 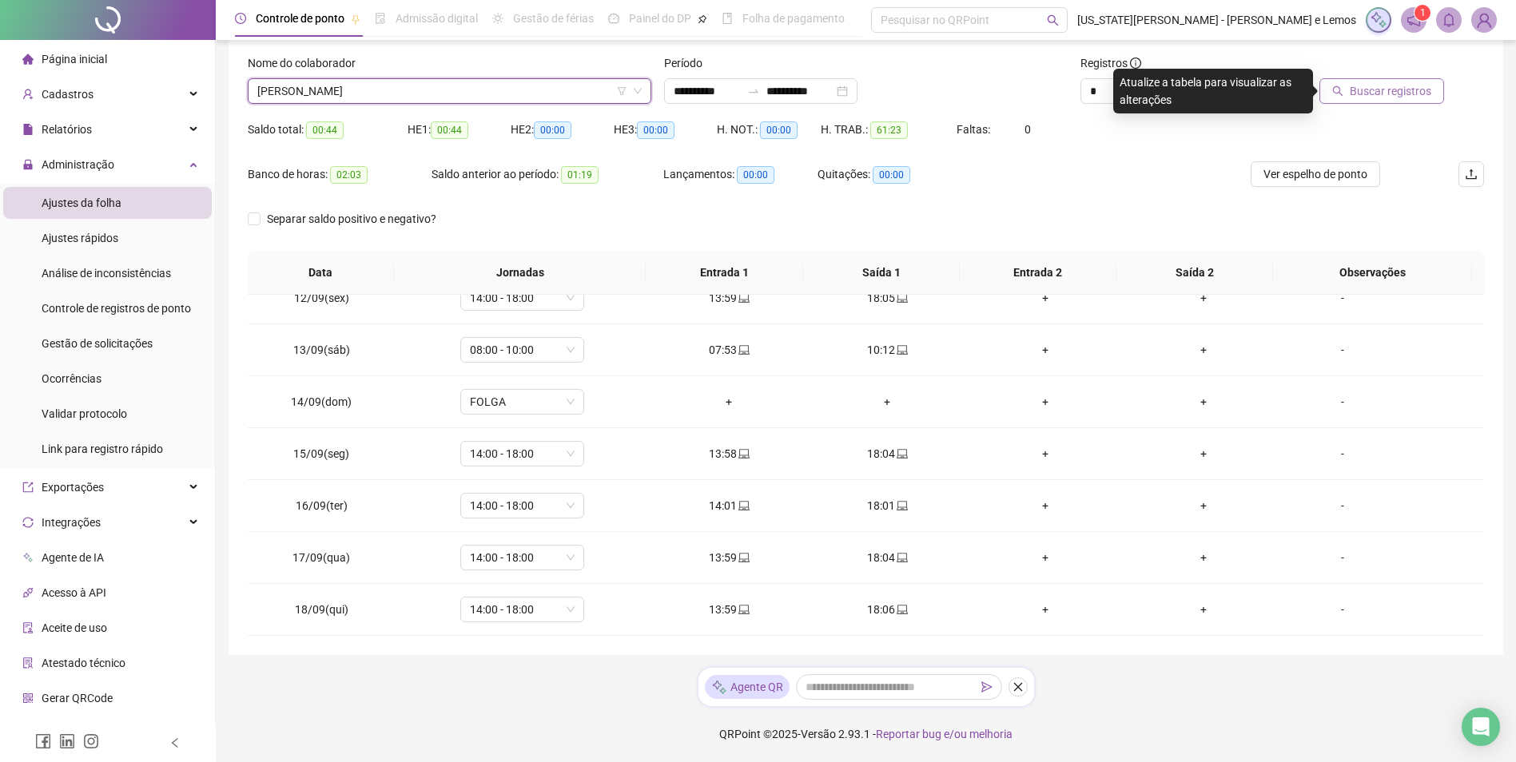 I want to click on div: 18:04, so click(x=887, y=558).